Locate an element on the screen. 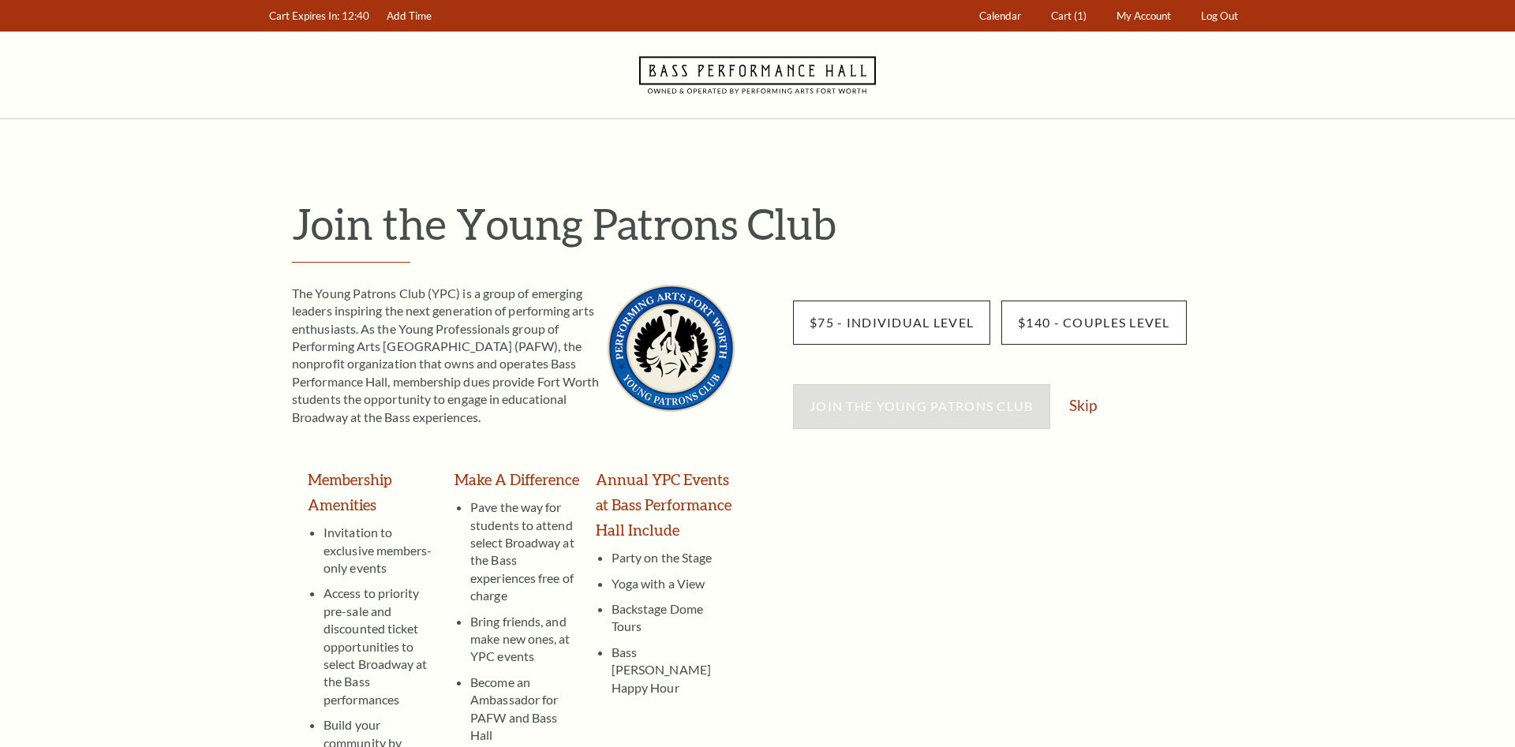  a: Skip is located at coordinates (1083, 405).